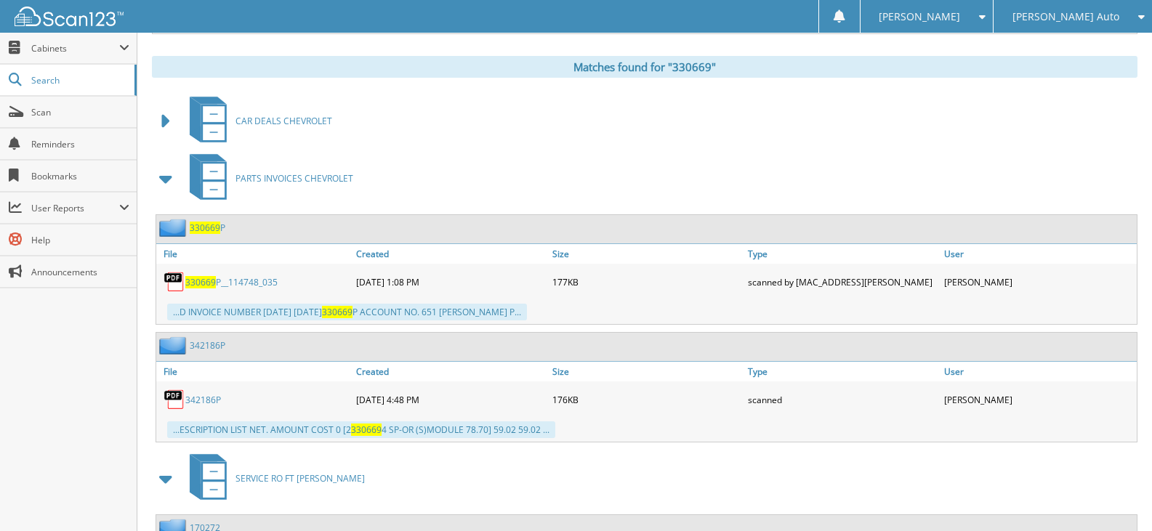 The width and height of the screenshot is (1152, 531). Describe the element at coordinates (361, 430) in the screenshot. I see `div: ...ESCRIPTION LIST NET. AMOUNT COST 0 [2 4 SP-OR (S)MODULE 78.70] 59.02 59.02 ...` at that location.